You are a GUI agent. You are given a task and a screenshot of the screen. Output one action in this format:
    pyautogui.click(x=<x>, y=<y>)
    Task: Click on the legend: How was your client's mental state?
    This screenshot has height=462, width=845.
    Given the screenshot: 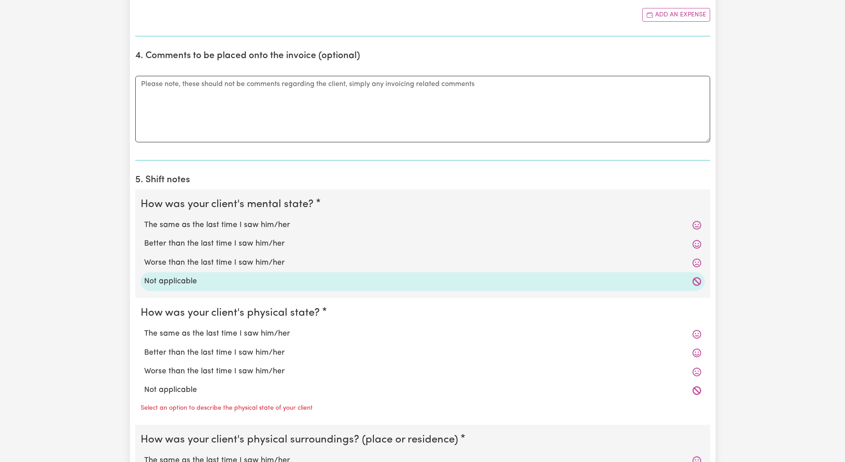 What is the action you would take?
    pyautogui.click(x=229, y=205)
    